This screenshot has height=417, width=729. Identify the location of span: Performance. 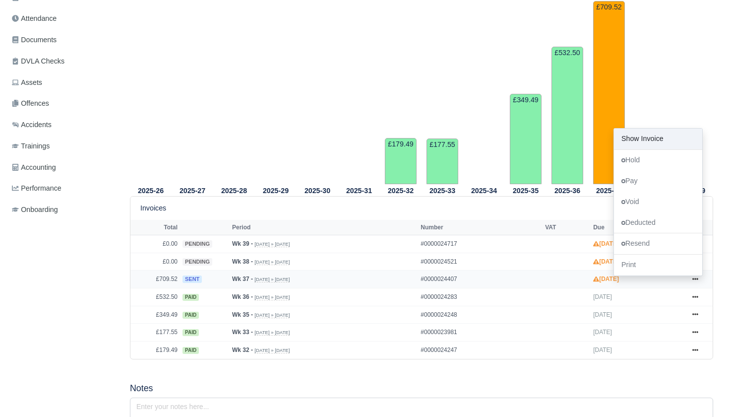
(37, 188).